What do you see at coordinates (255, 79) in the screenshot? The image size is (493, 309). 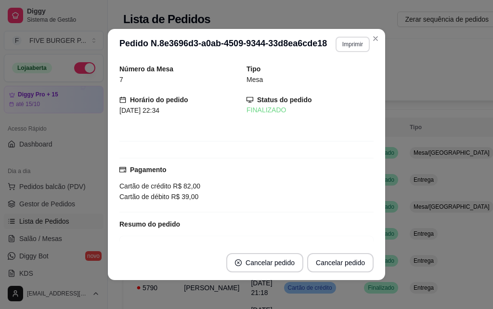 I see `span: Mesa` at bounding box center [255, 79].